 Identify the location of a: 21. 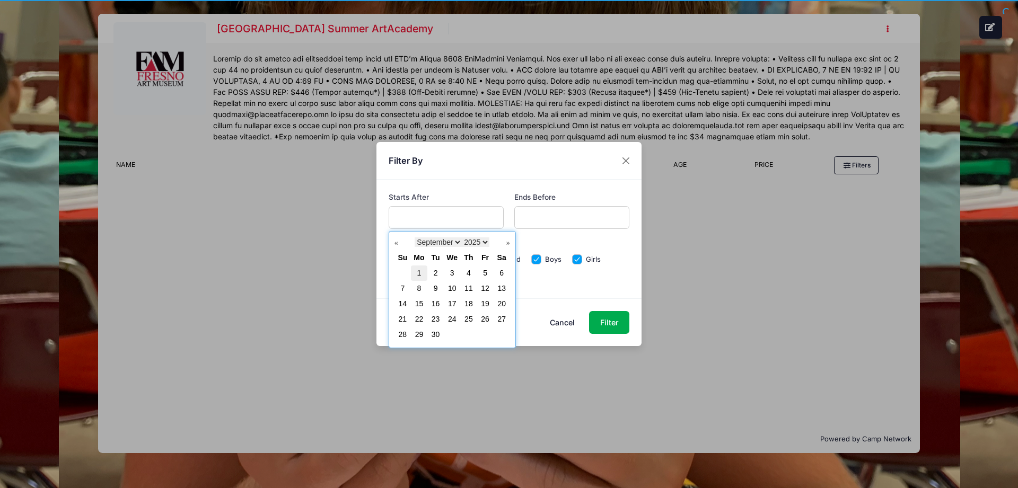
(403, 319).